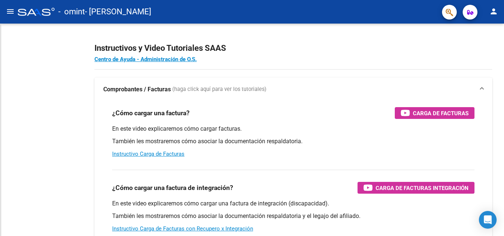  Describe the element at coordinates (434, 113) in the screenshot. I see `button: Carga de Facturas` at that location.